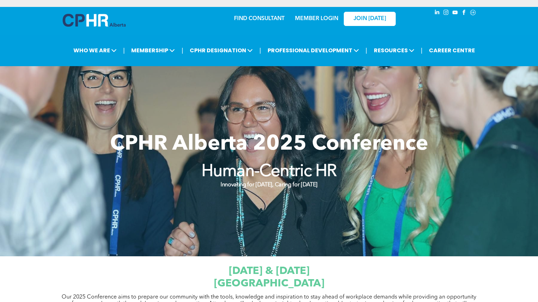  Describe the element at coordinates (452, 50) in the screenshot. I see `a: CAREER CENTRE` at that location.